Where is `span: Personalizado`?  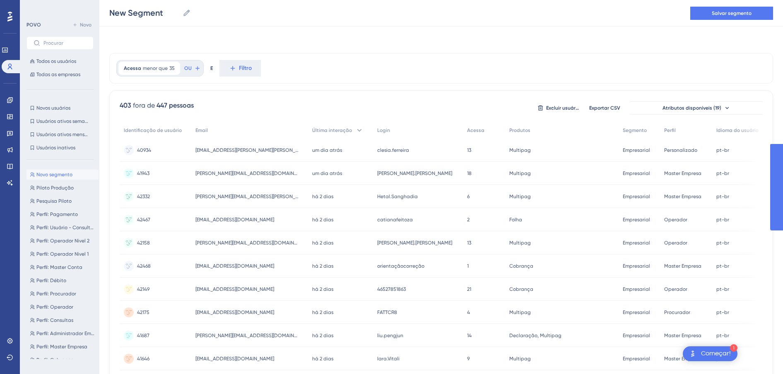
span: Personalizado is located at coordinates (681, 150).